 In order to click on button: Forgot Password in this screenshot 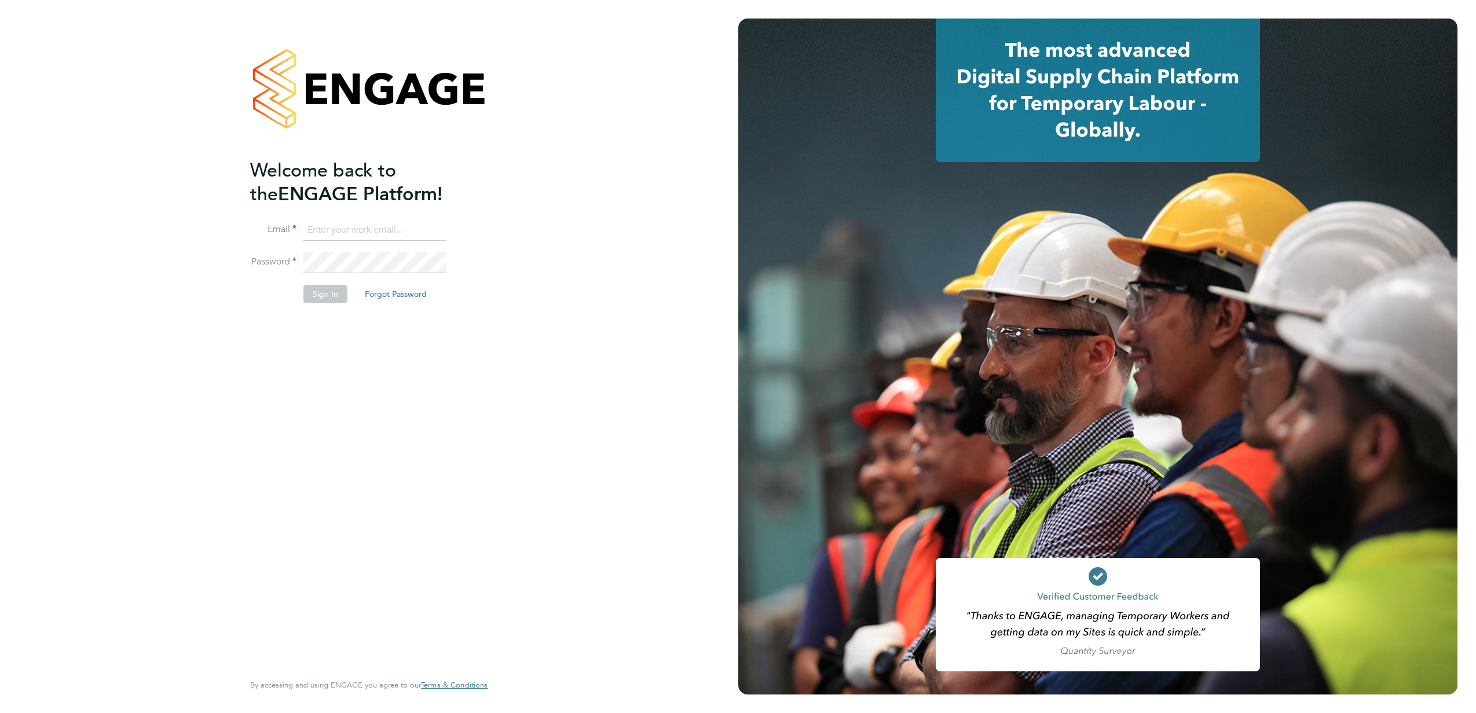, I will do `click(395, 294)`.